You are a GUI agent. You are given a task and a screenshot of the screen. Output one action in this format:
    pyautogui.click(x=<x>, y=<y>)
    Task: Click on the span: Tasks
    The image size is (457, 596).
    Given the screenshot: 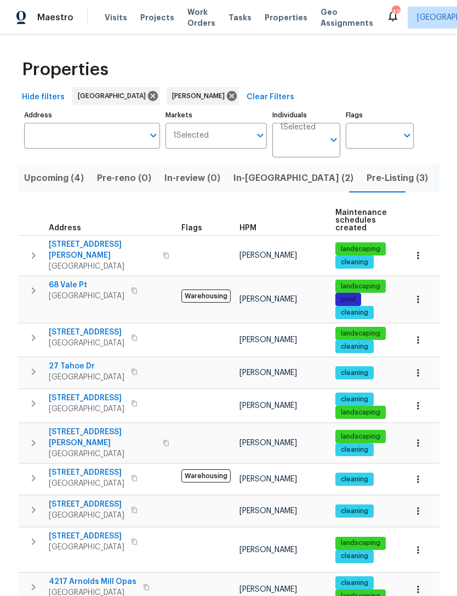 What is the action you would take?
    pyautogui.click(x=240, y=18)
    